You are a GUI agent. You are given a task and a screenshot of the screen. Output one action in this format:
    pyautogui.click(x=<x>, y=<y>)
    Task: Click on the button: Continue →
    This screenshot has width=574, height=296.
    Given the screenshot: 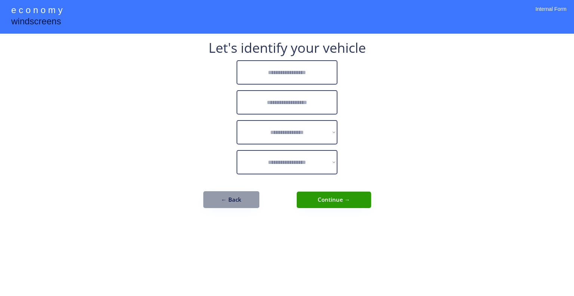 What is the action you would take?
    pyautogui.click(x=334, y=200)
    